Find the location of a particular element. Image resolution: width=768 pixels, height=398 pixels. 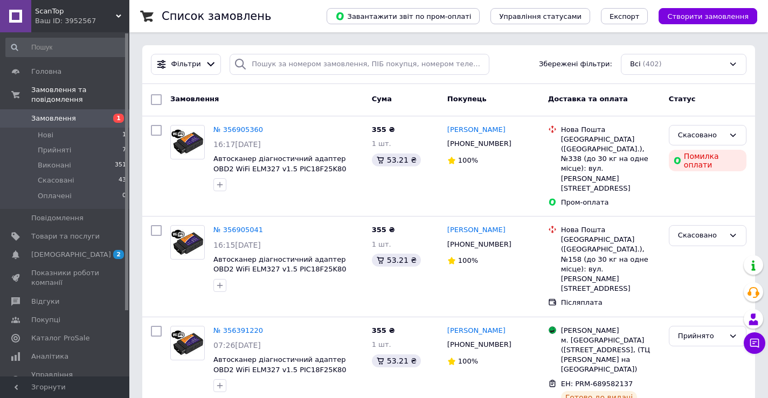

div: Післяплата is located at coordinates (611, 303).